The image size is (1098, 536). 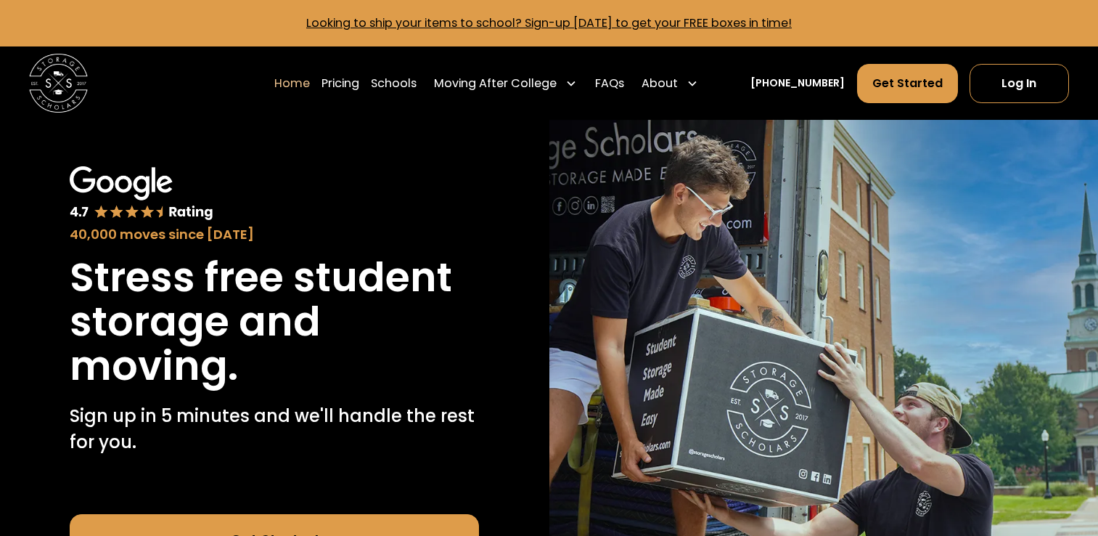 I want to click on h1: Stress free student storage and moving., so click(x=274, y=322).